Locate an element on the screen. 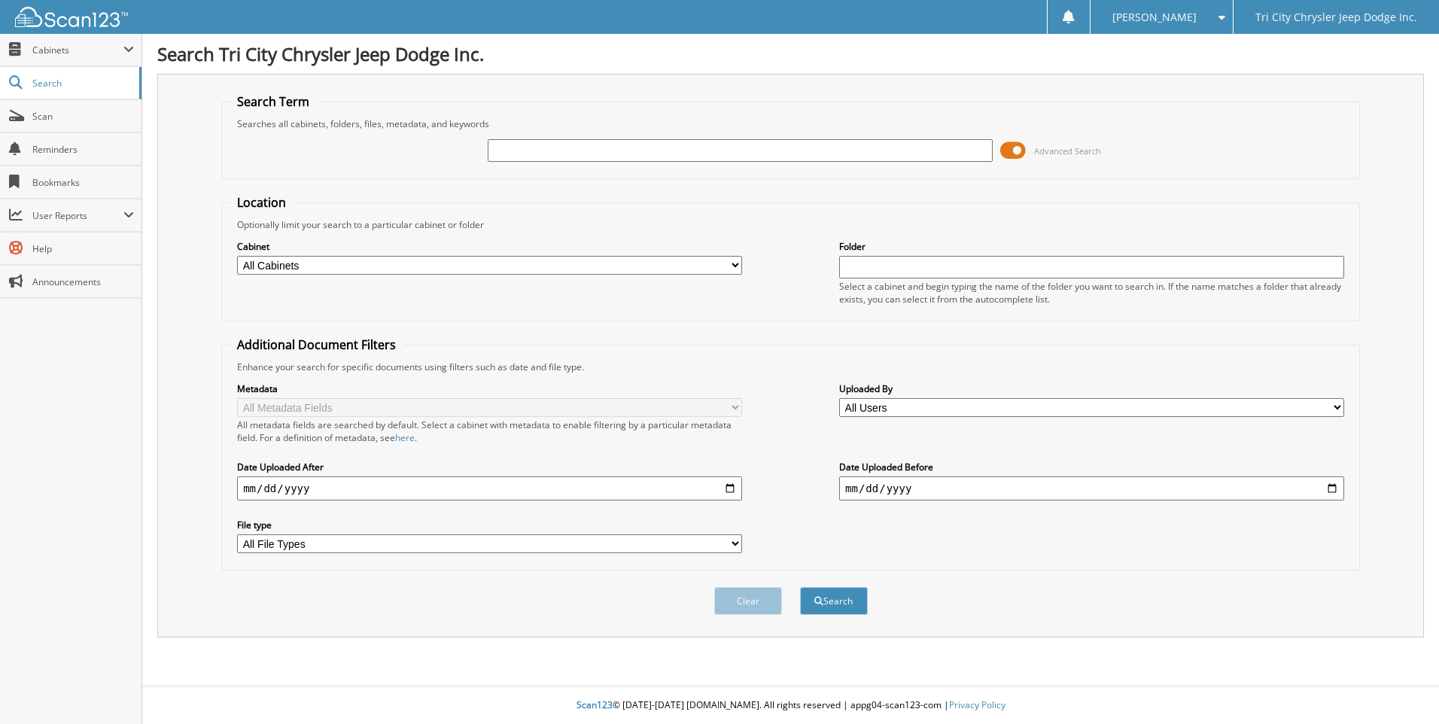 The height and width of the screenshot is (724, 1439). span: Scan is located at coordinates (83, 116).